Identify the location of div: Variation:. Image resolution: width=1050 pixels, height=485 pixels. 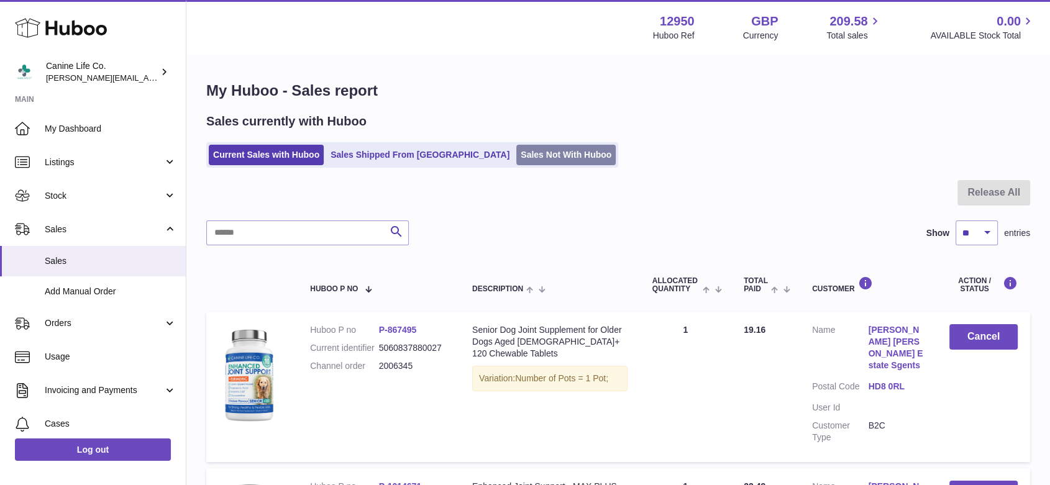
(550, 378).